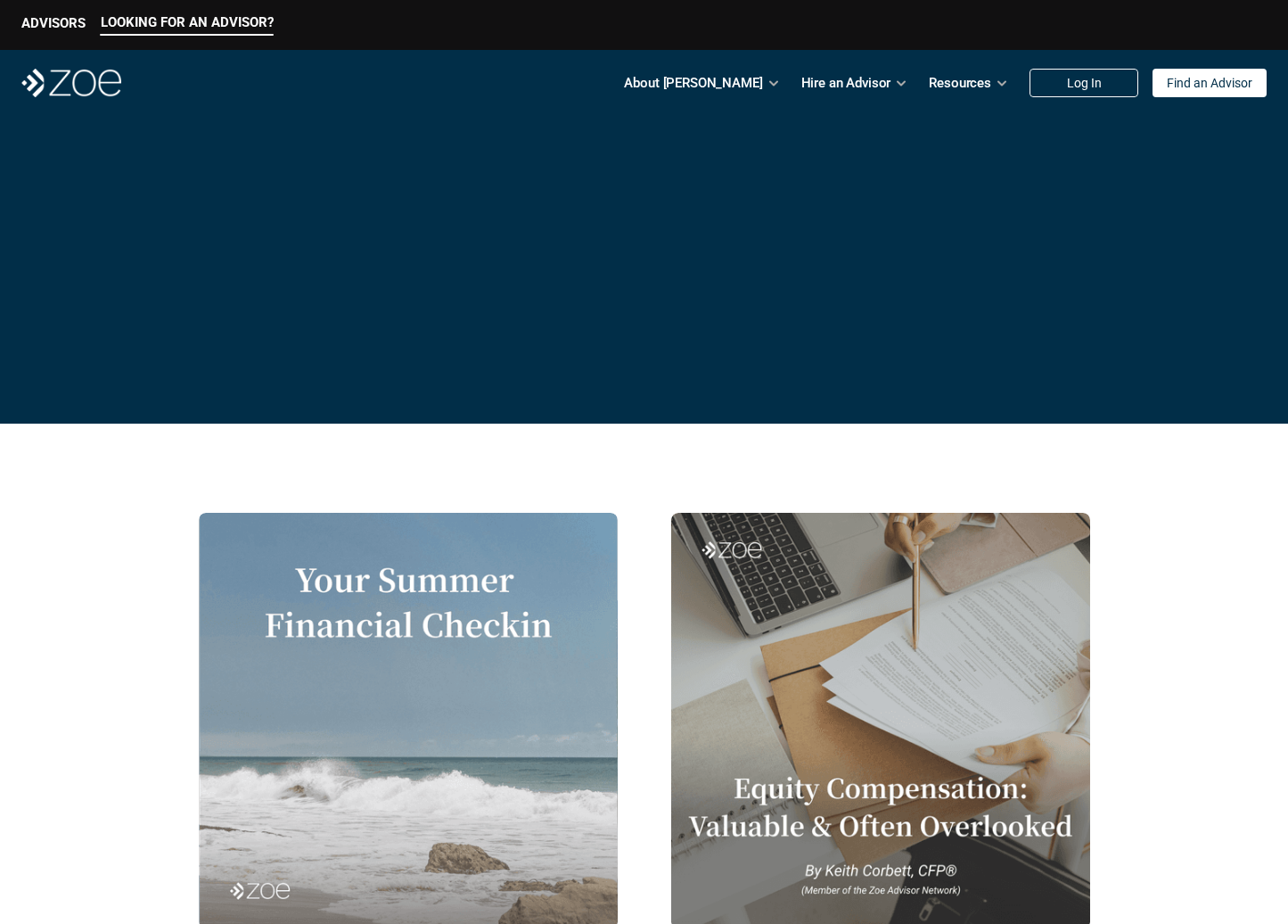  I want to click on a: Log In, so click(1085, 83).